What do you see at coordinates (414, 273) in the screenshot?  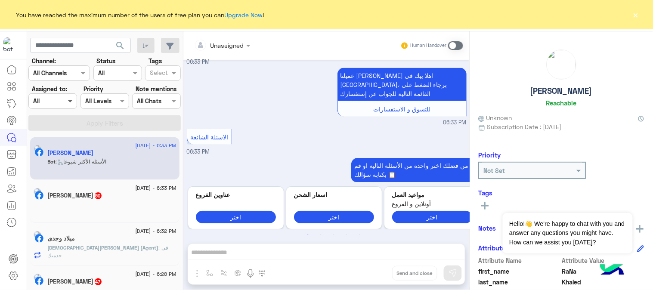 I see `button: Send and close` at bounding box center [414, 273].